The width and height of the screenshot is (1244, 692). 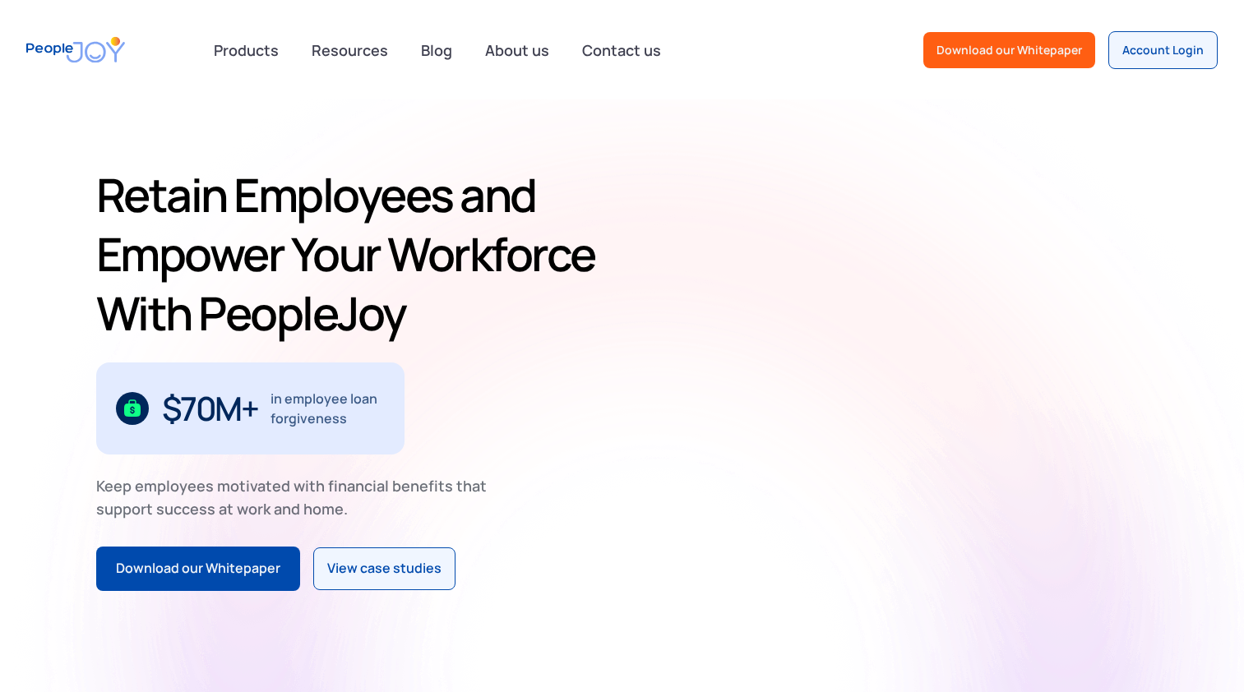 I want to click on div: $70M+, so click(x=210, y=409).